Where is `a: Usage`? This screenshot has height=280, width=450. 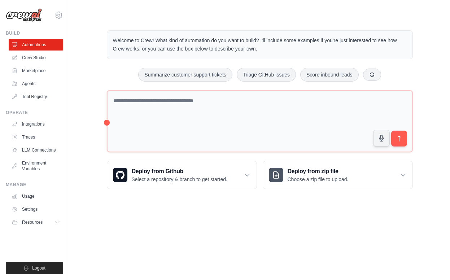
a: Usage is located at coordinates (36, 197).